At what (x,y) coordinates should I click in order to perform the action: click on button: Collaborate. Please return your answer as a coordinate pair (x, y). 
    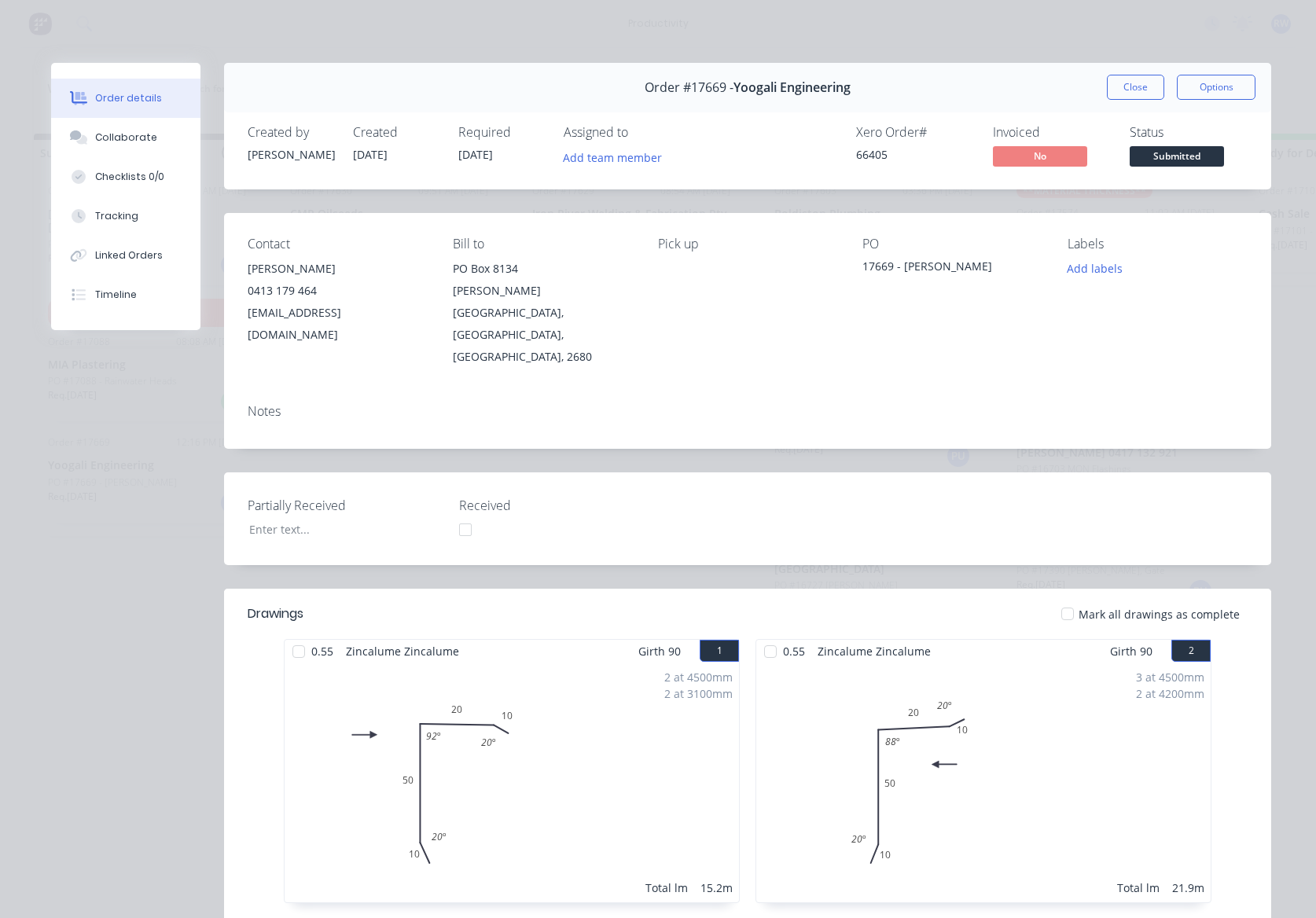
    Looking at the image, I should click on (126, 138).